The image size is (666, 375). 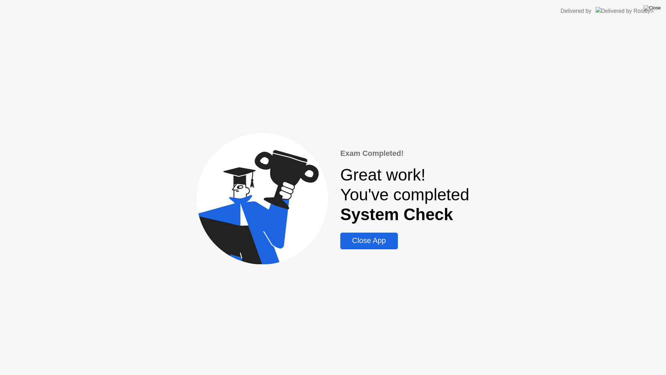 What do you see at coordinates (405, 194) in the screenshot?
I see `div: Great work! You've completed` at bounding box center [405, 194].